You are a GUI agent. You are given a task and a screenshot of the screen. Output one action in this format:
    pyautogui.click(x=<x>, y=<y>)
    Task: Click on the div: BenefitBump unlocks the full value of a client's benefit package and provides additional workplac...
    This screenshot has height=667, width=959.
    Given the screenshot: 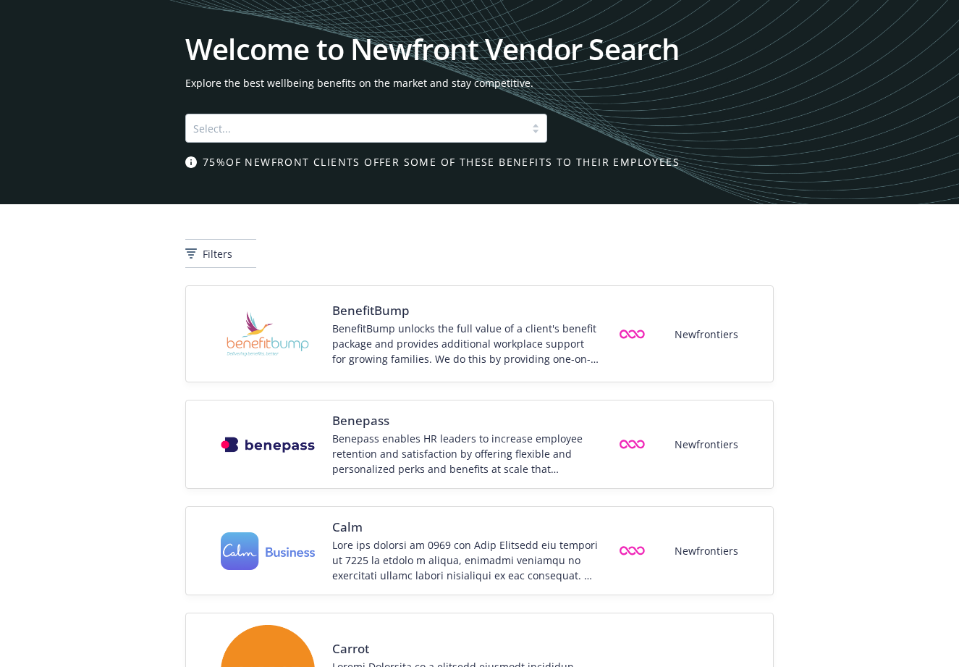 What is the action you would take?
    pyautogui.click(x=466, y=343)
    